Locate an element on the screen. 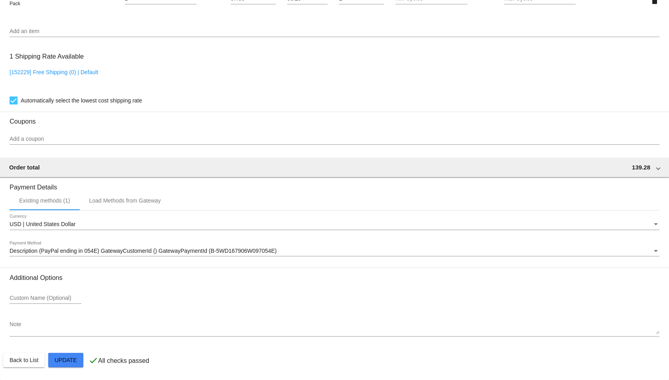  span: Update is located at coordinates (66, 360).